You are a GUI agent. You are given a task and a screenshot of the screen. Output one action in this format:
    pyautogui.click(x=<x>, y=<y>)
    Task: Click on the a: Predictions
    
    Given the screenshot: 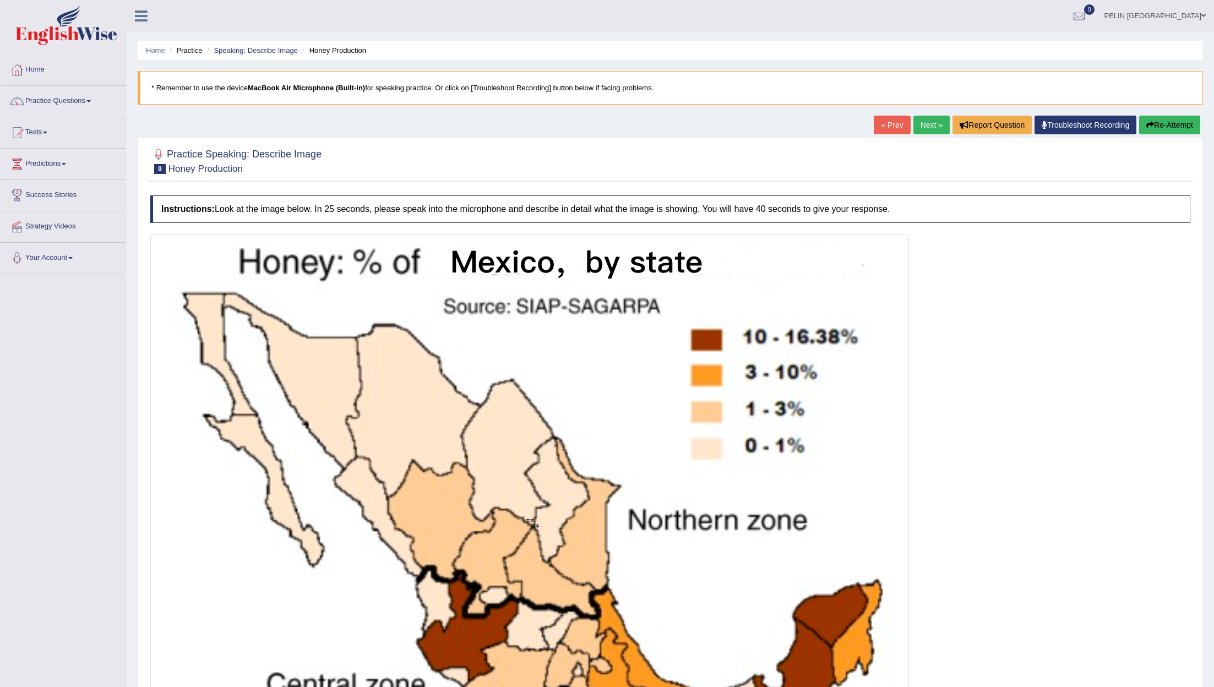 What is the action you would take?
    pyautogui.click(x=63, y=162)
    